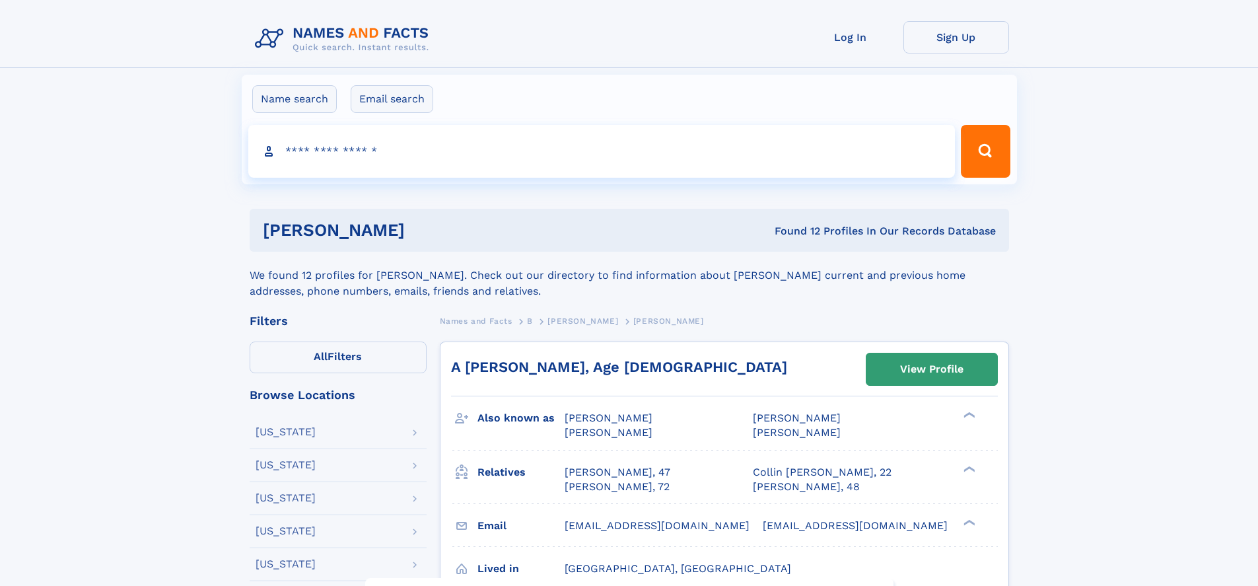 The width and height of the screenshot is (1258, 586). What do you see at coordinates (986, 151) in the screenshot?
I see `button: Search Button` at bounding box center [986, 151].